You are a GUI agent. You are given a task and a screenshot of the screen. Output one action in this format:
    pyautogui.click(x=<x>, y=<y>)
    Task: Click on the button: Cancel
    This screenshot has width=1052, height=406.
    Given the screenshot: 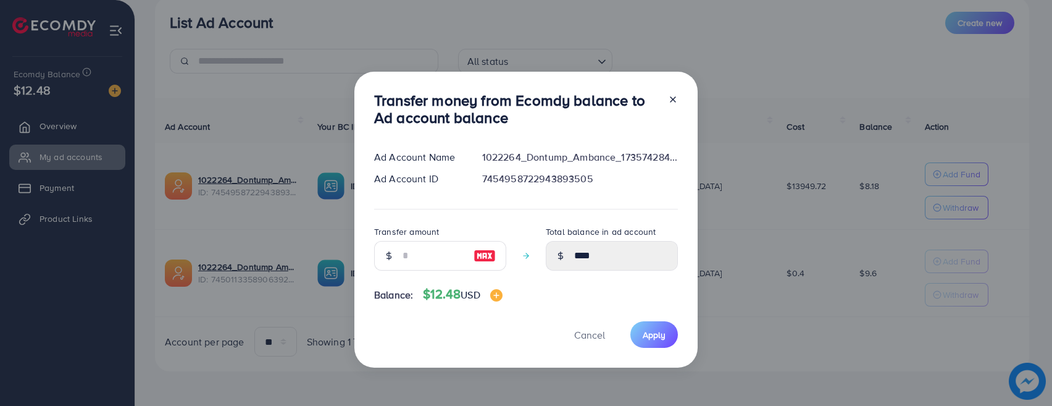 What is the action you would take?
    pyautogui.click(x=590, y=334)
    